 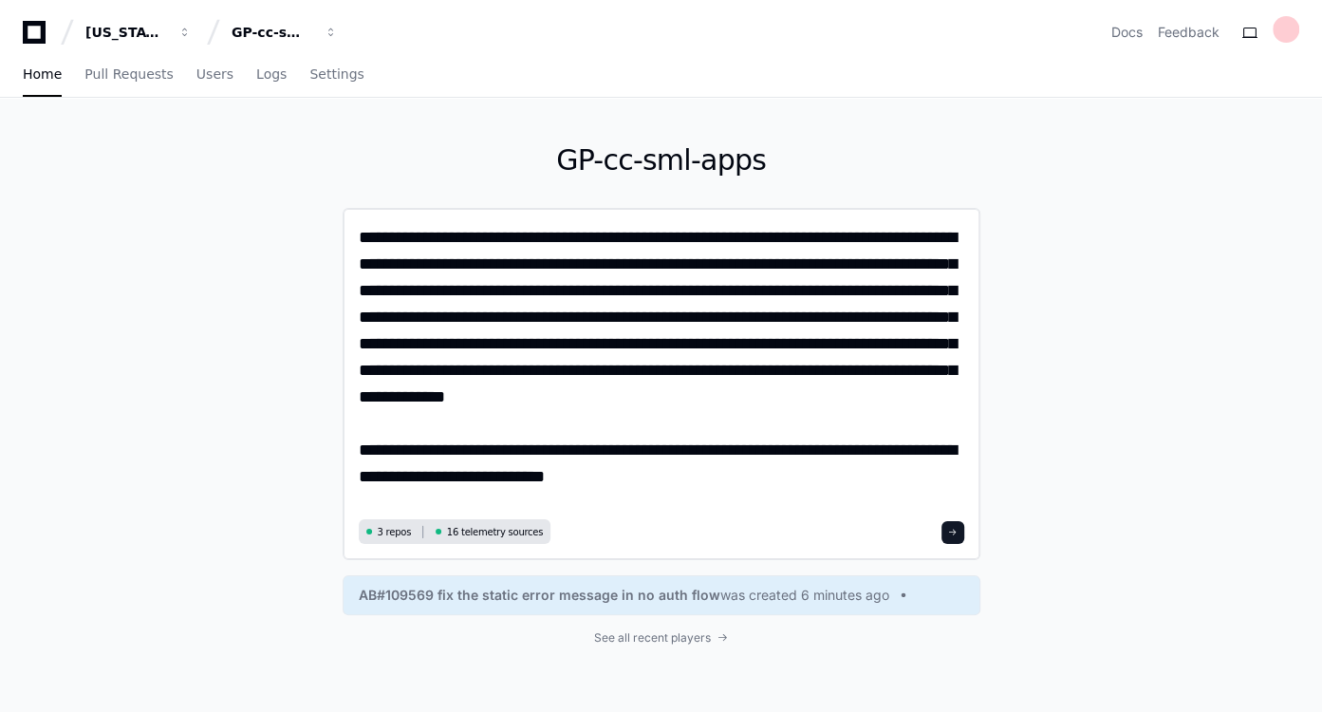 What do you see at coordinates (214, 74) in the screenshot?
I see `span: Users` at bounding box center [214, 74].